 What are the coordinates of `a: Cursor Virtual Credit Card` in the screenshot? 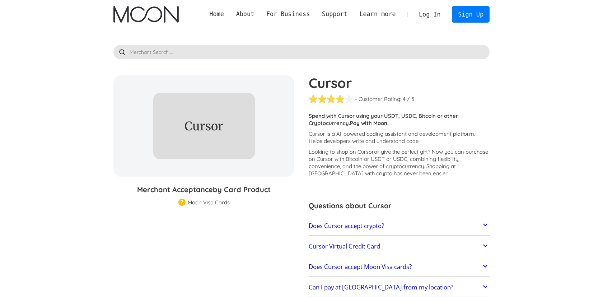 It's located at (399, 246).